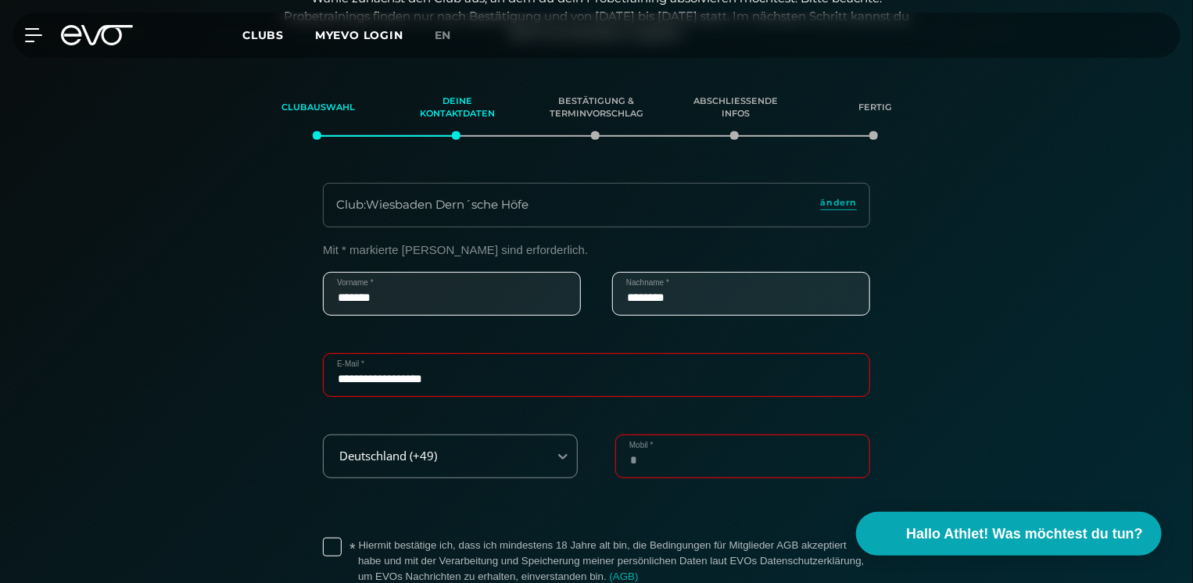  Describe the element at coordinates (431, 456) in the screenshot. I see `div: Deutschland (+49)` at that location.